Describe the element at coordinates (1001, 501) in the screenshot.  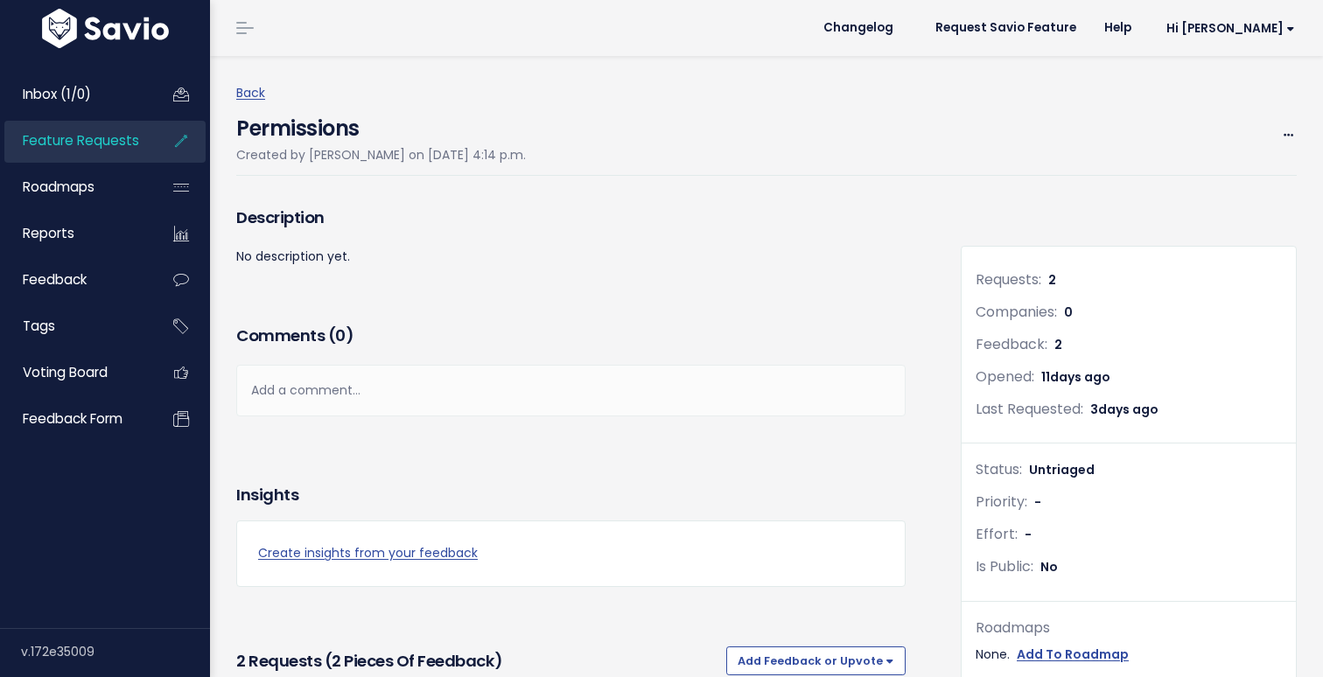
I see `span: Priority:` at that location.